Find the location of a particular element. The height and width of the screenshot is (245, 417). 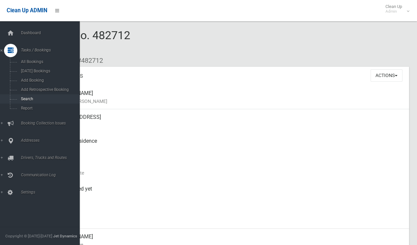

button: Actions is located at coordinates (387, 75).